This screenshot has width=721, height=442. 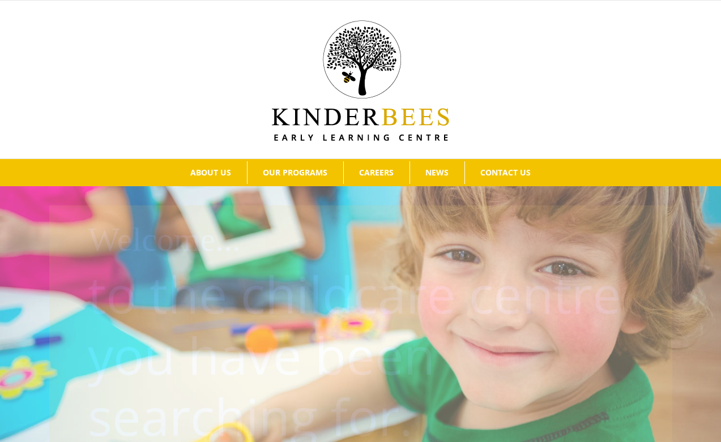 I want to click on h1: Welcome..., so click(x=375, y=239).